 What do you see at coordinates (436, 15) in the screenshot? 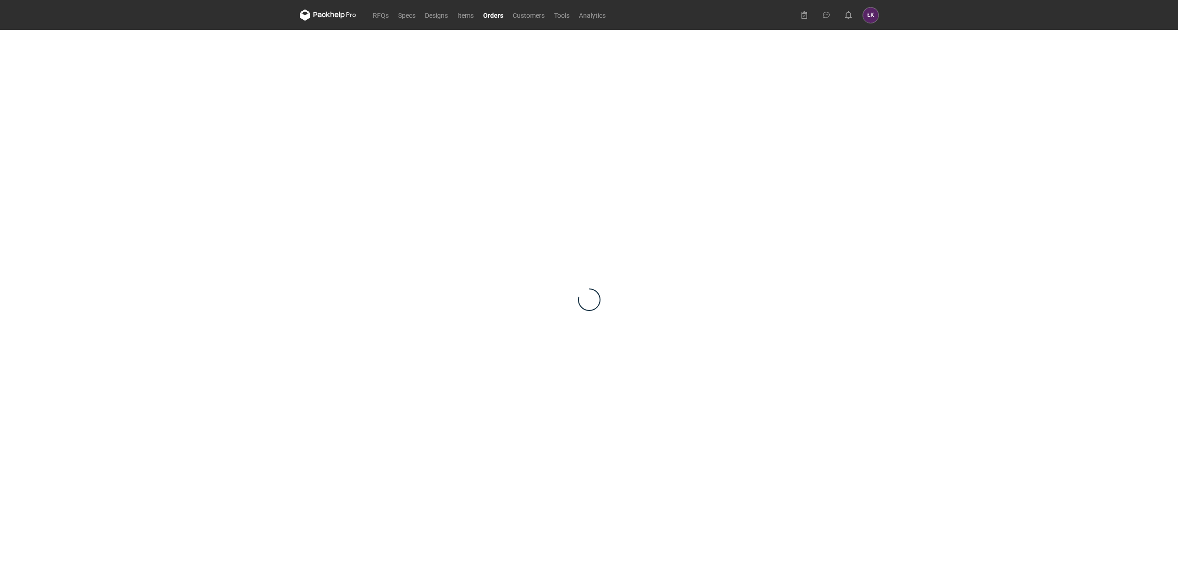
I see `a: Designs` at bounding box center [436, 15].